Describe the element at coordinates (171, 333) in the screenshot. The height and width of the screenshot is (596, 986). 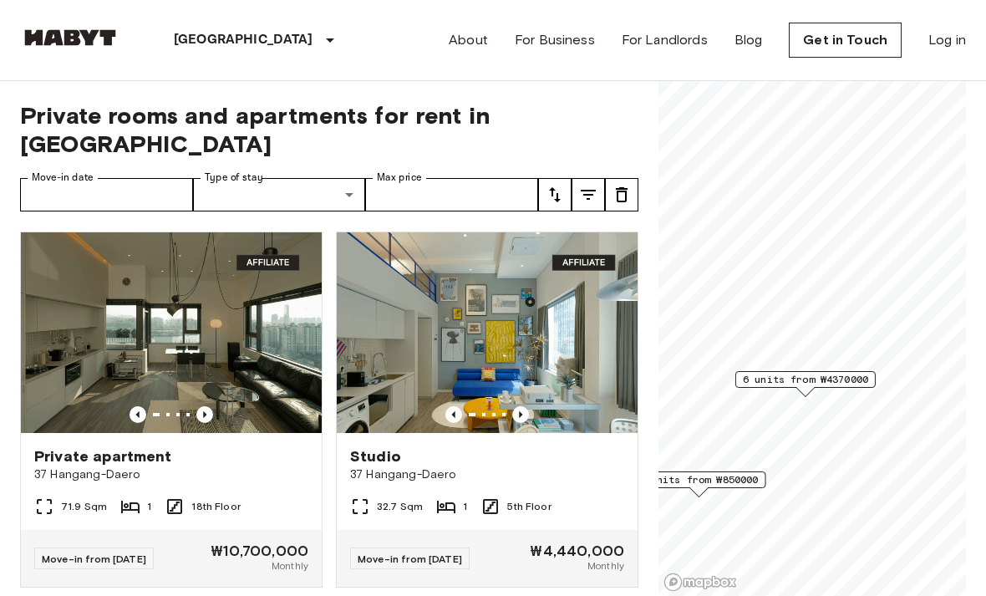
I see `img: Marketing picture of unit EP-Y-PV-18-00` at that location.